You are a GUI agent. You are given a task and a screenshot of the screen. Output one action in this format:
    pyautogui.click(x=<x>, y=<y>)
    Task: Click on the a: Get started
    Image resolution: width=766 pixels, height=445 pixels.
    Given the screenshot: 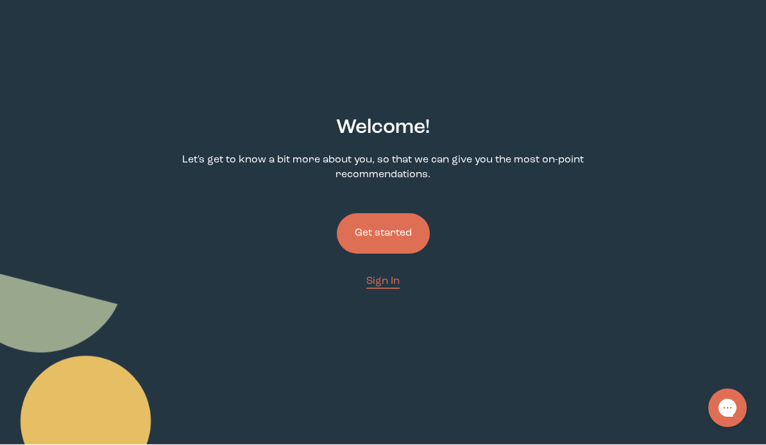 What is the action you would take?
    pyautogui.click(x=383, y=234)
    